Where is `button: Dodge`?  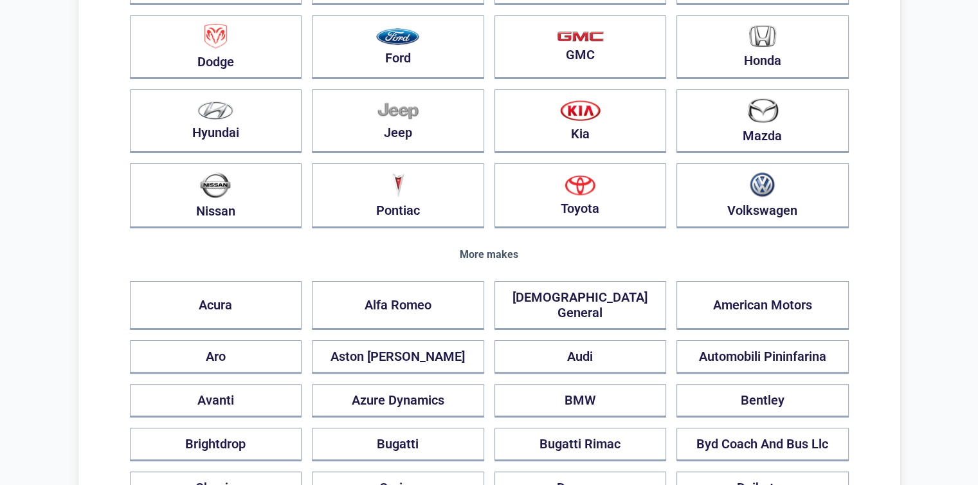 button: Dodge is located at coordinates (216, 47).